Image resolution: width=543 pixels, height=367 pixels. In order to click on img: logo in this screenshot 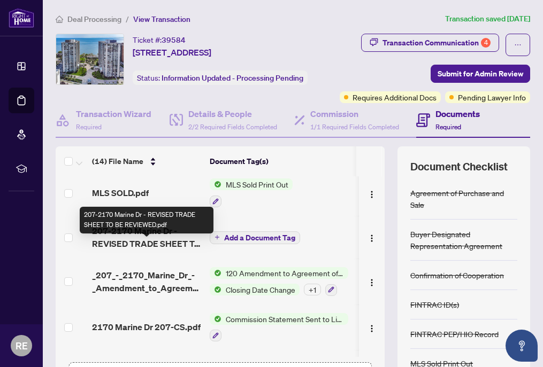, I will do `click(21, 18)`.